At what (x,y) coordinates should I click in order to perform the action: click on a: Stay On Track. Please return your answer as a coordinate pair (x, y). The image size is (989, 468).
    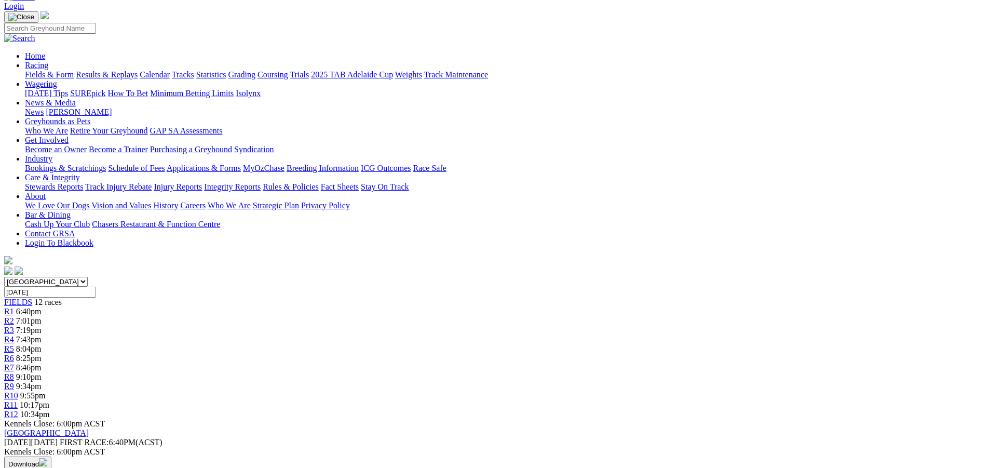
    Looking at the image, I should click on (385, 186).